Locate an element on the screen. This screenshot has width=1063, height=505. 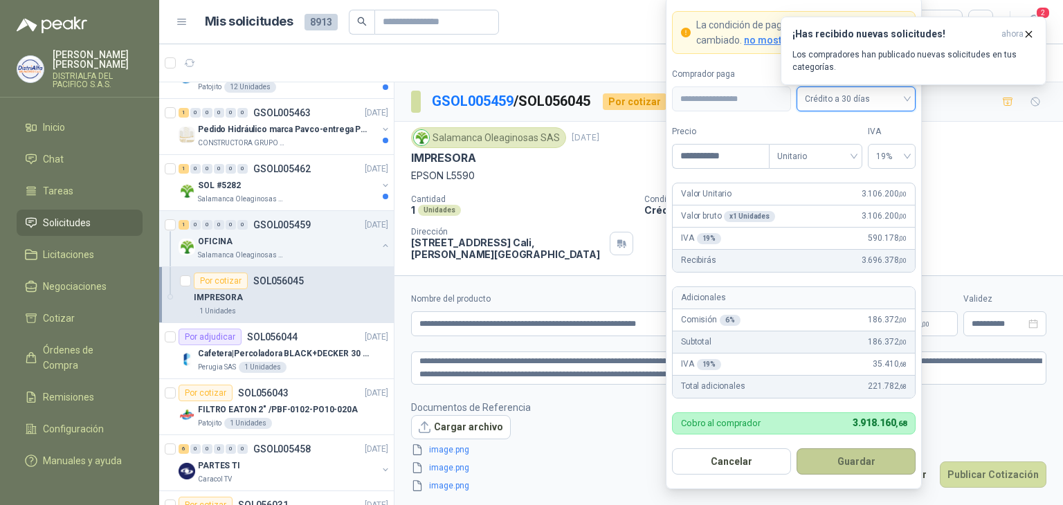
p: SOL056045 is located at coordinates (278, 281).